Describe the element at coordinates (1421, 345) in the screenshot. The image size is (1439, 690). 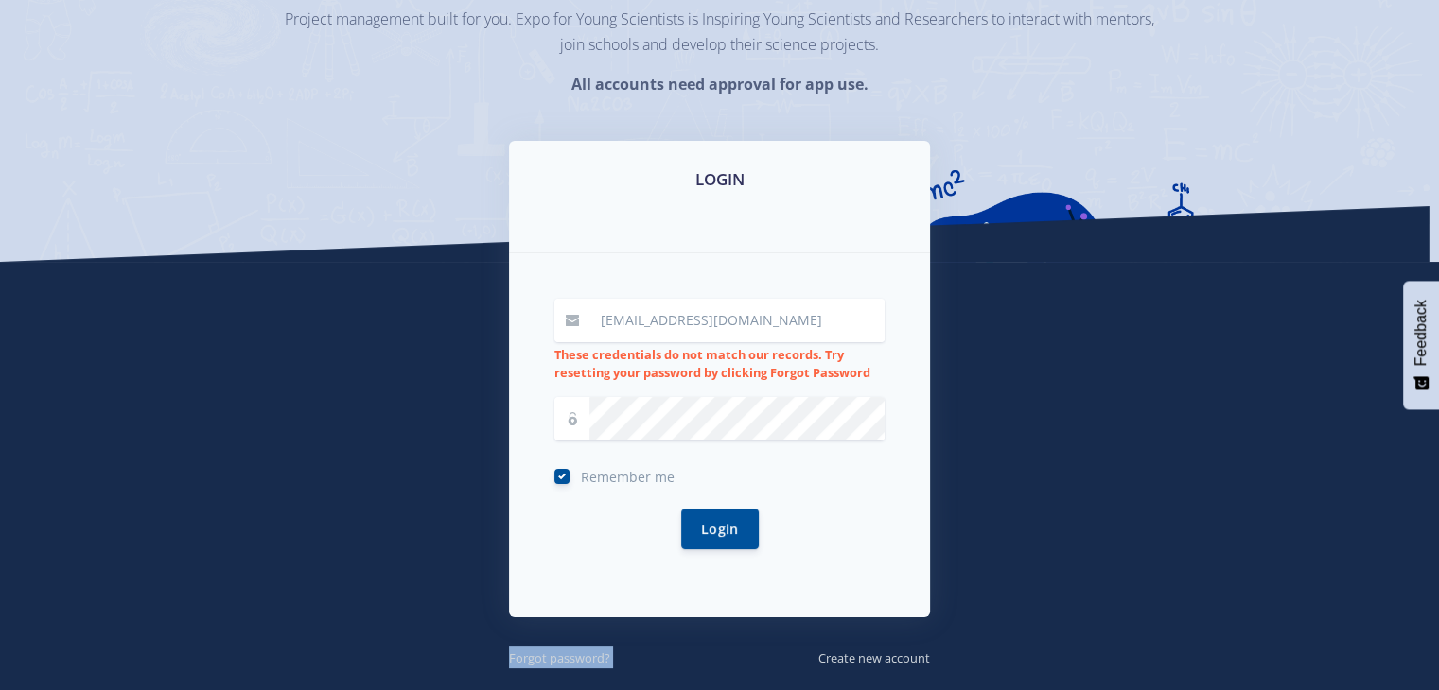
I see `button: Feedback - Show survey` at that location.